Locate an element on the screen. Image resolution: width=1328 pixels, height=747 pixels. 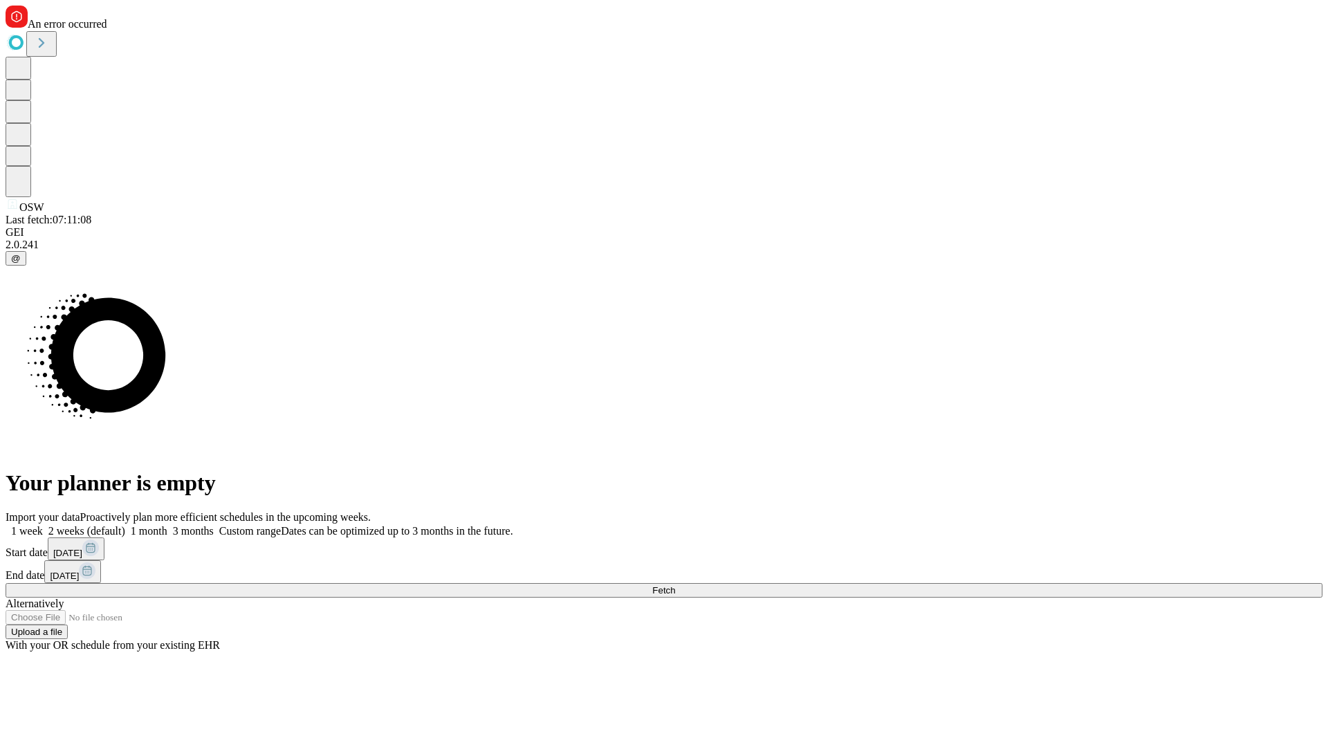
span: Import your data is located at coordinates (43, 517).